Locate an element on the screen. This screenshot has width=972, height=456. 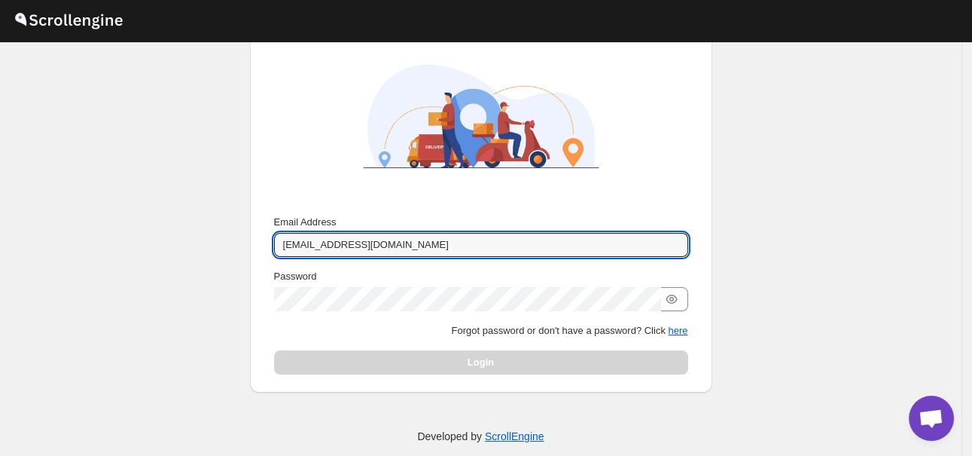
span: Email Address is located at coordinates (305, 221).